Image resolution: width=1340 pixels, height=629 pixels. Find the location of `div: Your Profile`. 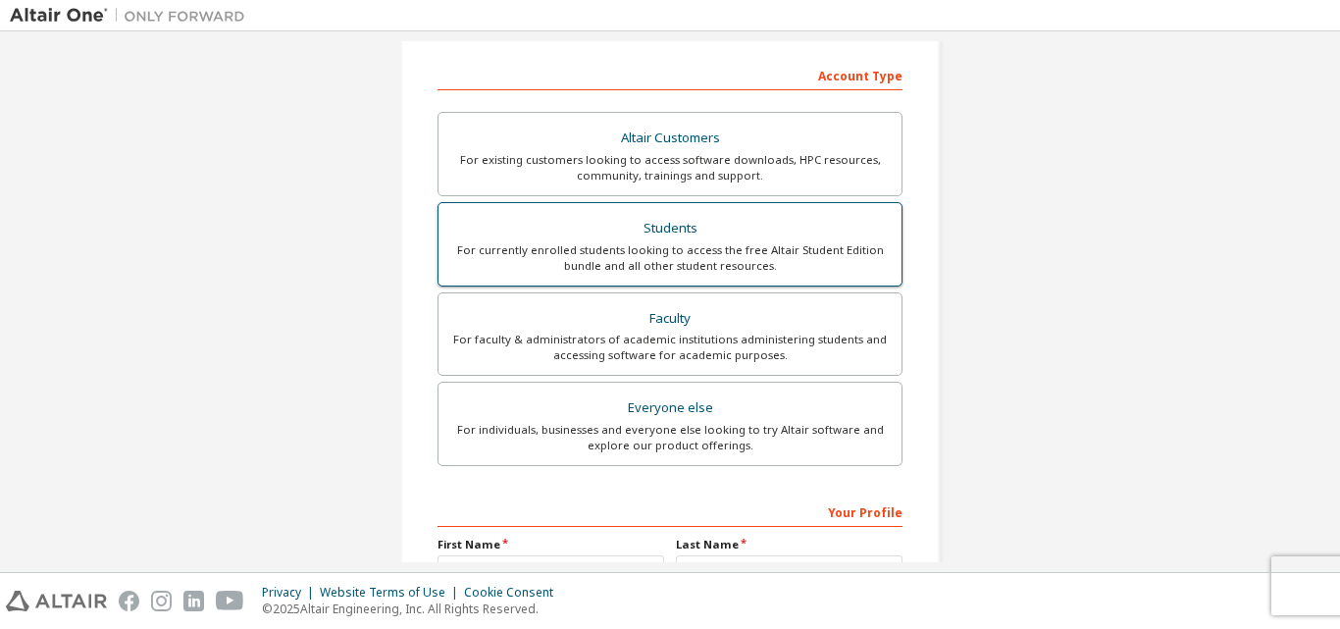

div: Your Profile is located at coordinates (670, 511).